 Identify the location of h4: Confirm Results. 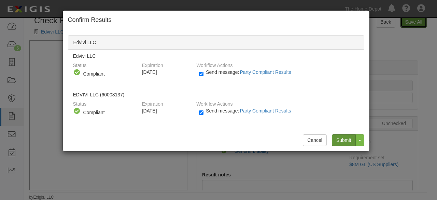
(216, 20).